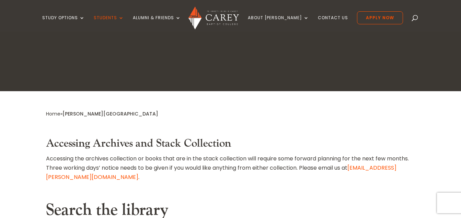  Describe the element at coordinates (380, 18) in the screenshot. I see `a: Apply Now` at that location.